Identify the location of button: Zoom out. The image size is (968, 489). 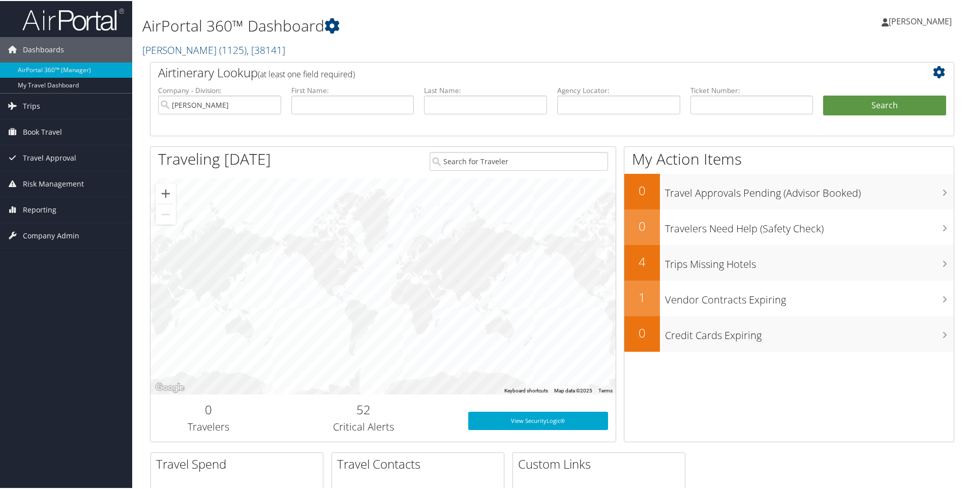
(166, 213).